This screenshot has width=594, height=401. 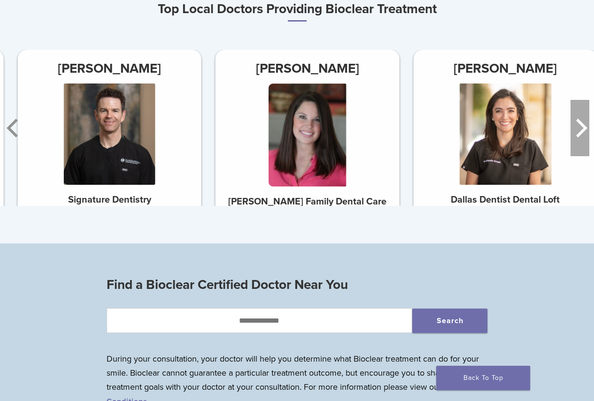 I want to click on img: Dr. Jacob Grapevine, so click(x=109, y=134).